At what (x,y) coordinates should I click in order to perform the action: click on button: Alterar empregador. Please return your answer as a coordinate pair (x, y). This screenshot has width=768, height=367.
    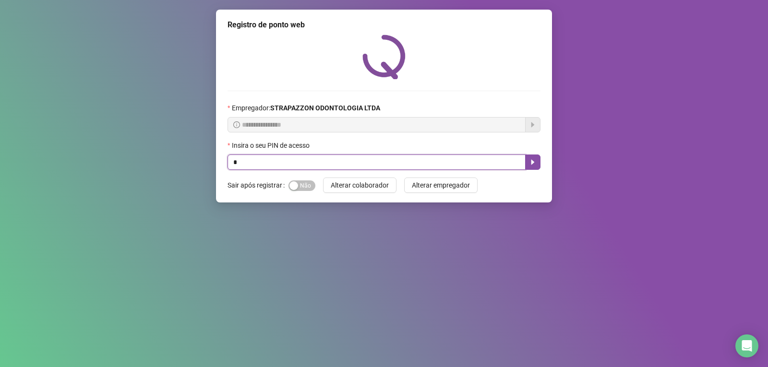
    Looking at the image, I should click on (441, 185).